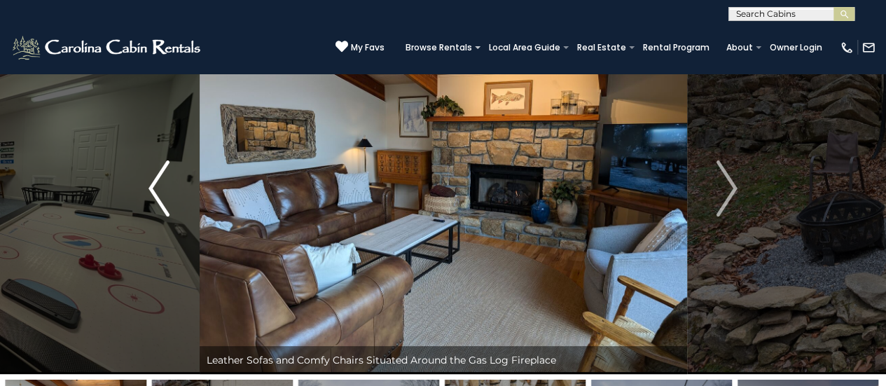 This screenshot has width=886, height=386. Describe the element at coordinates (524, 48) in the screenshot. I see `a: Local Area Guide` at that location.